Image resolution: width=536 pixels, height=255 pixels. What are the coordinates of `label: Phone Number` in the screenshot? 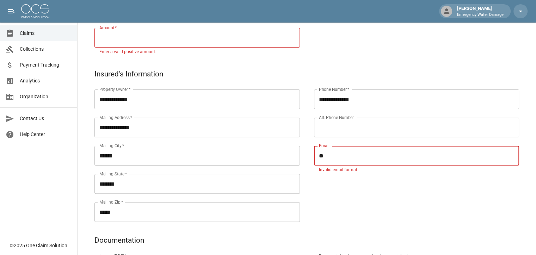 It's located at (334, 89).